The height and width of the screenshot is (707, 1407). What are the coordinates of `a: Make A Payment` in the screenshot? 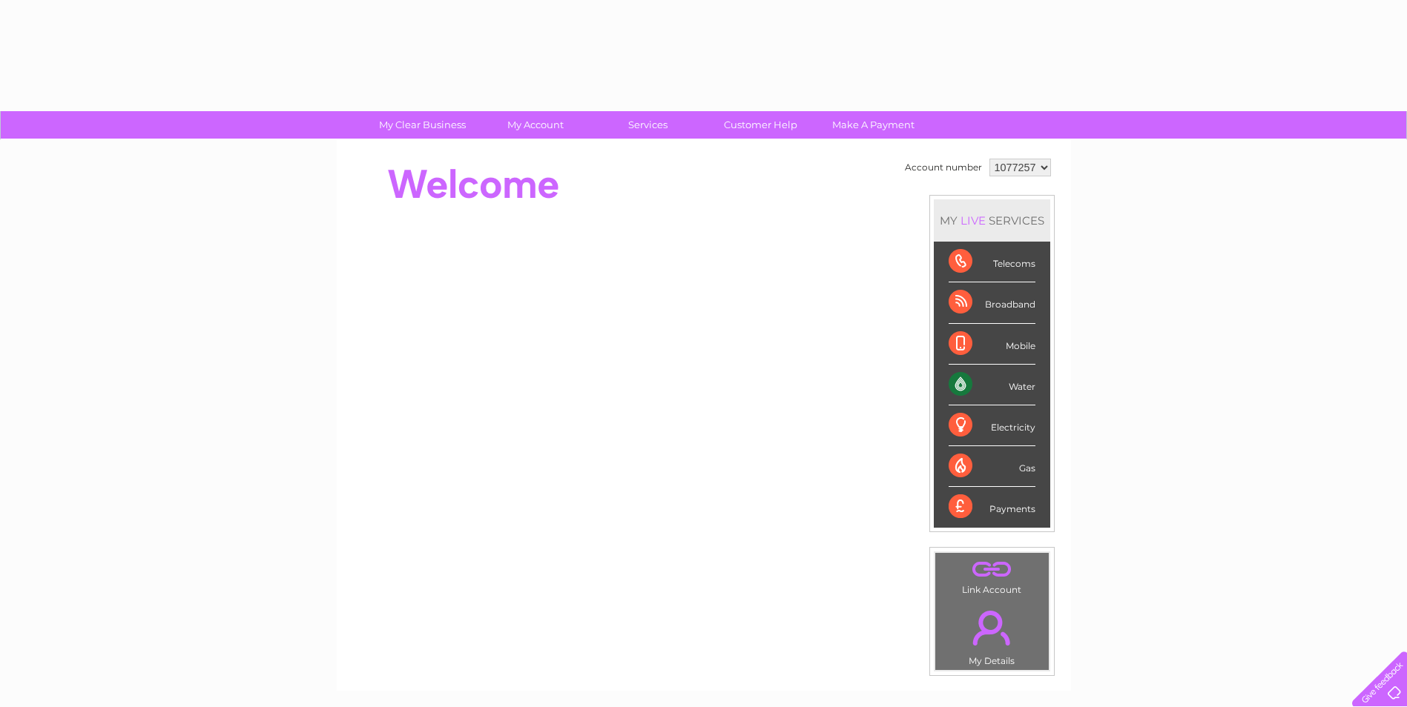 It's located at (873, 125).